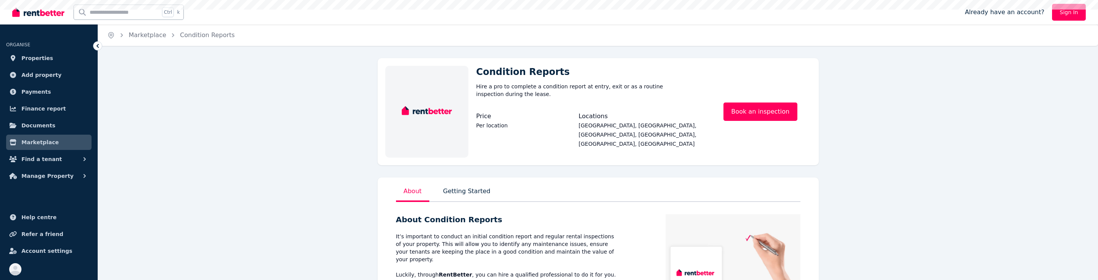 This screenshot has height=280, width=1098. What do you see at coordinates (37, 58) in the screenshot?
I see `span: Properties` at bounding box center [37, 58].